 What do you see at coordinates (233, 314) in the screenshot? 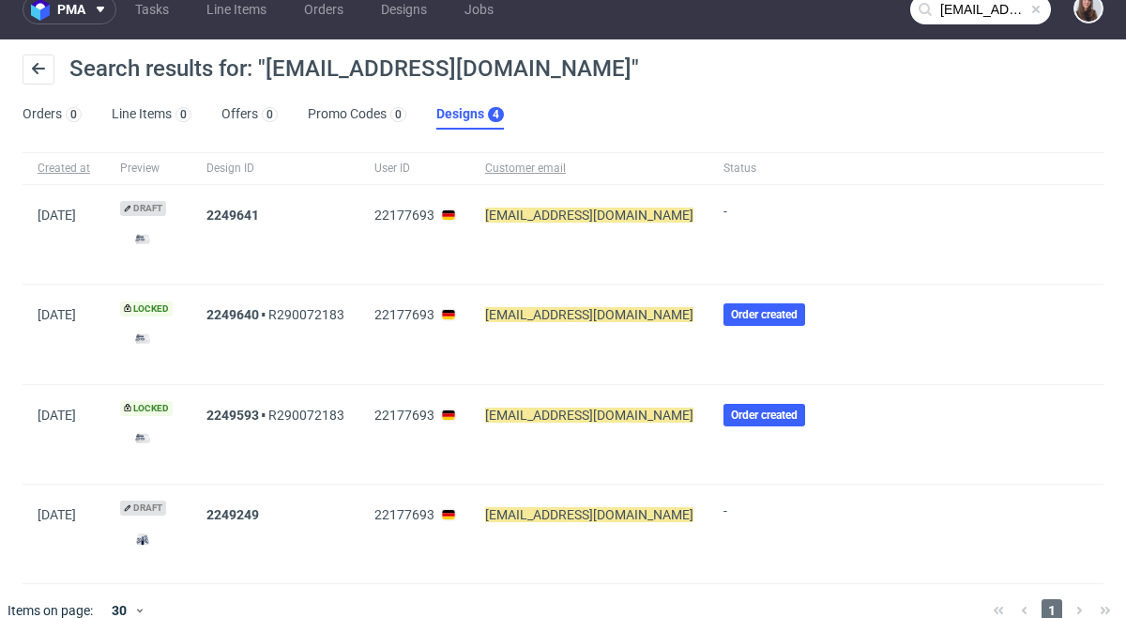
I see `a: 2249640` at bounding box center [233, 314].